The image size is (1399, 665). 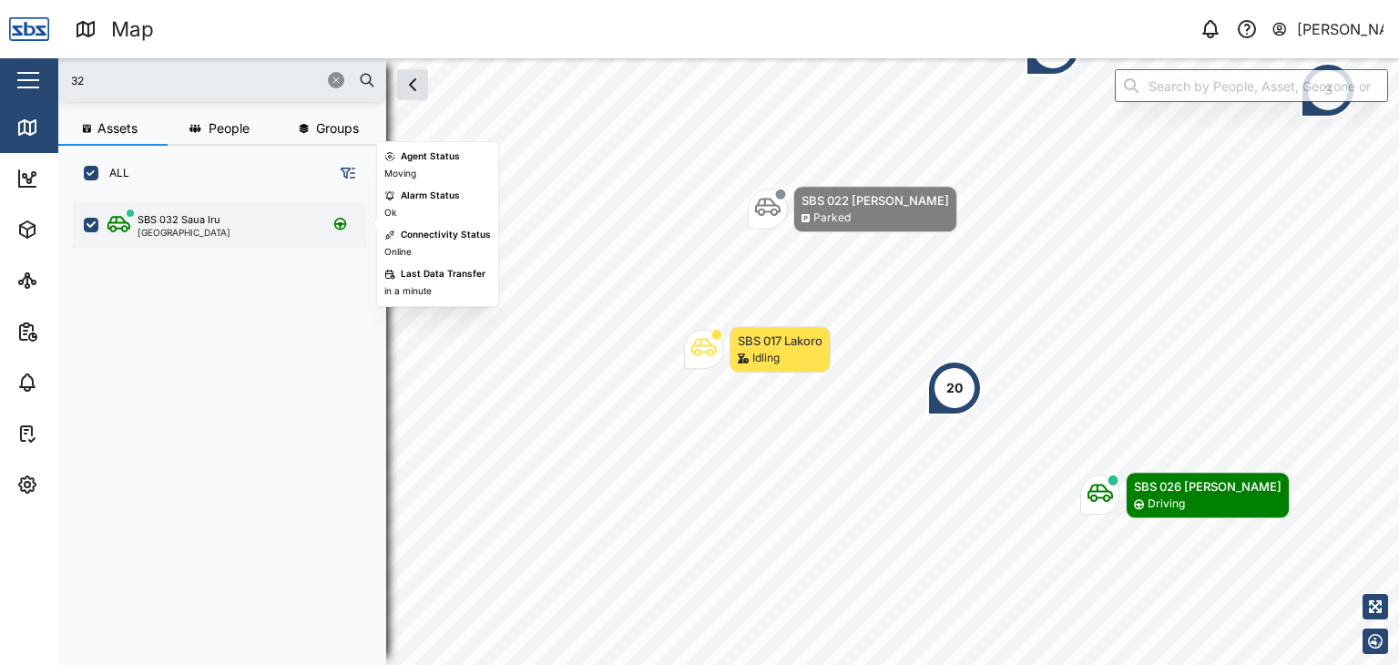 What do you see at coordinates (430, 196) in the screenshot?
I see `div: Alarm Status` at bounding box center [430, 196].